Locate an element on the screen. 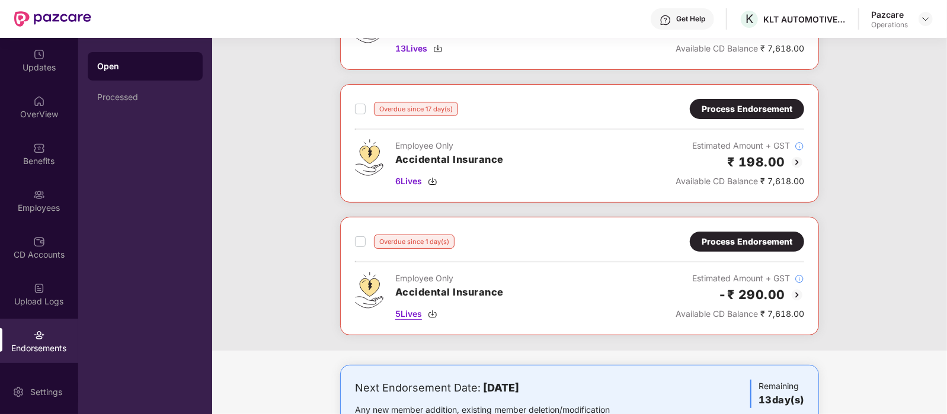  img: svg+xml;base64,PHN2ZyBpZD0iQ0RfQWNjb3VudHMiIGRhdGEtbmFtZT0iQ0QgQWNjb3VudHMiIHhtbG5zPSJodHRwOi8vd3... is located at coordinates (39, 242).